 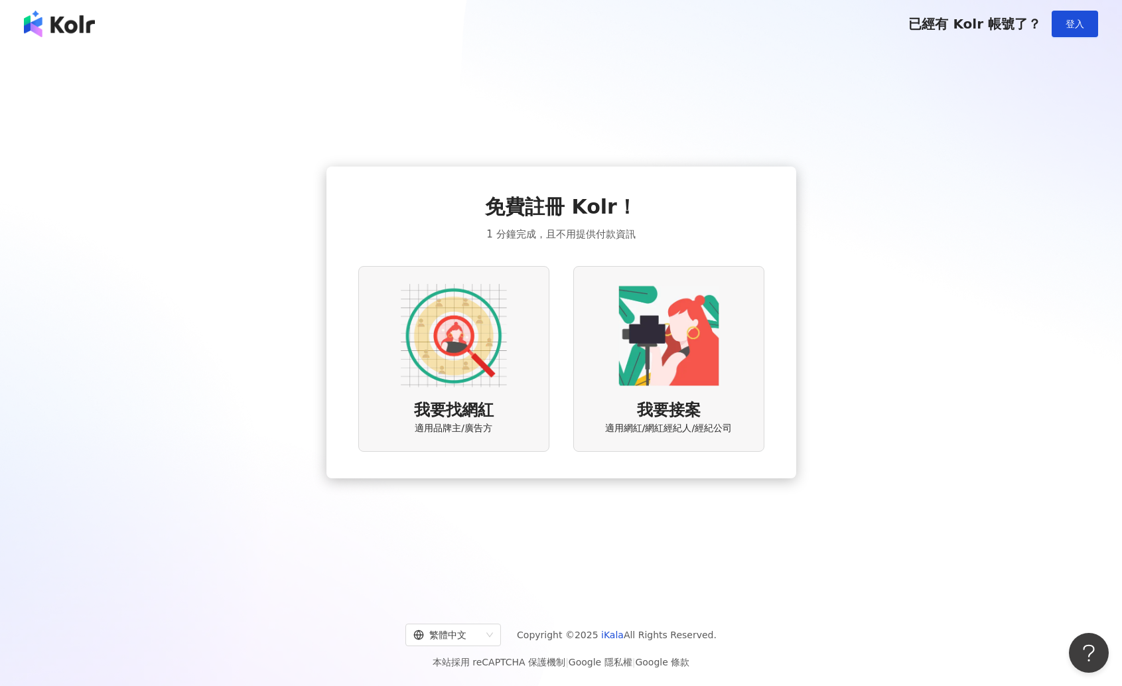 I want to click on span: Copyright © 2025 All Rights Reserved., so click(x=616, y=635).